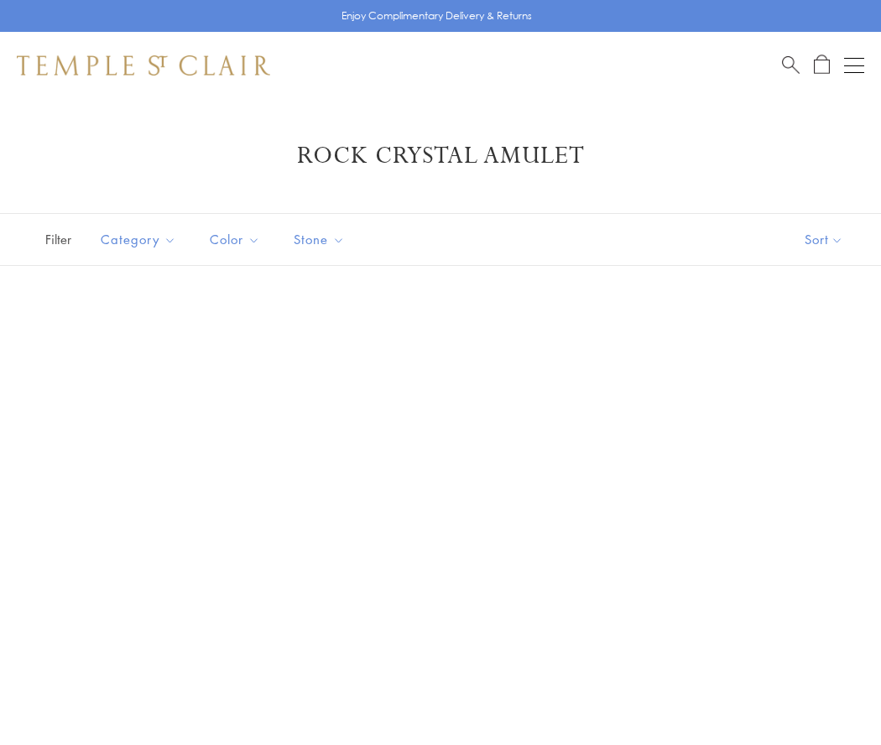  I want to click on button: Stone, so click(319, 239).